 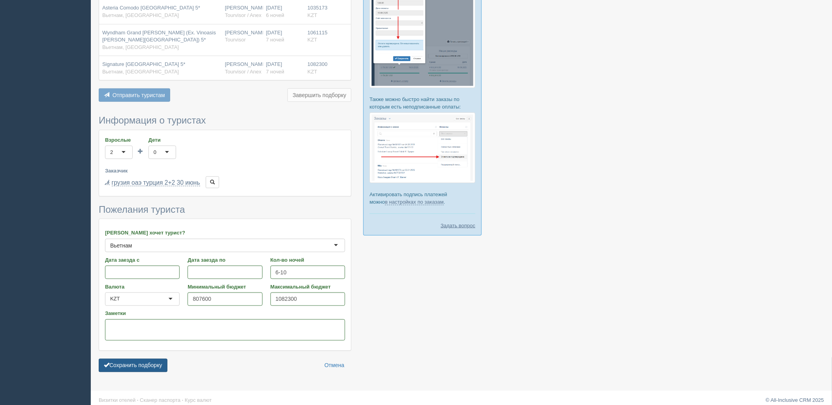 What do you see at coordinates (225, 260) in the screenshot?
I see `label: Дата заезда по` at bounding box center [225, 260].